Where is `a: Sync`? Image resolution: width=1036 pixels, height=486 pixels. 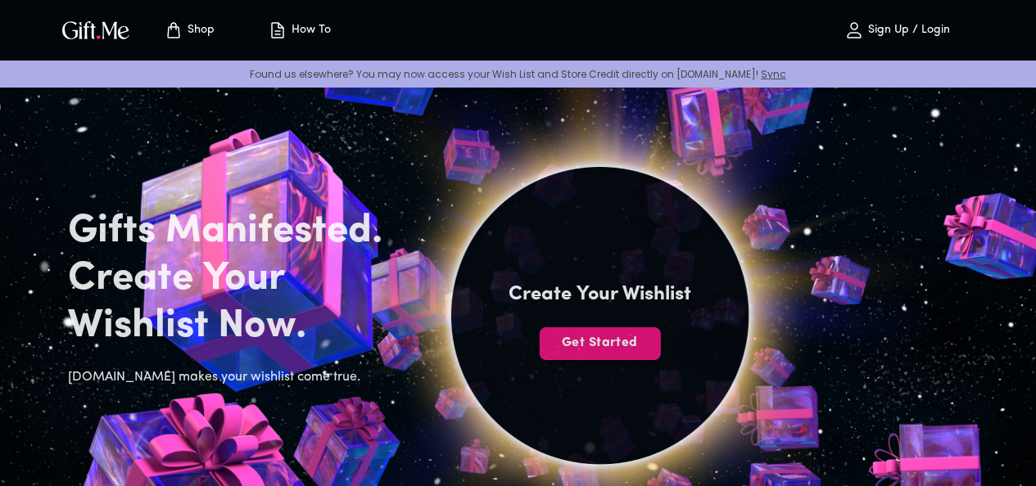
a: Sync is located at coordinates (773, 74).